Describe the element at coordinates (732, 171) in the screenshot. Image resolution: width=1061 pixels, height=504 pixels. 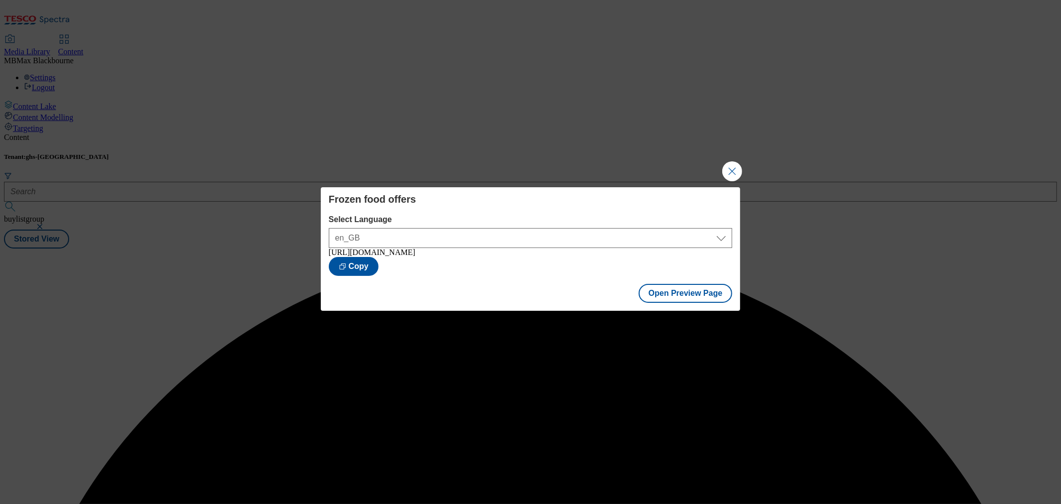
I see `button: Close Modal` at that location.